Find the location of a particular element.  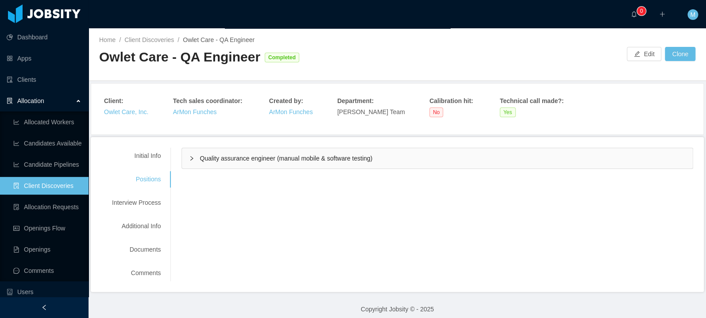

a: icon: line-chartAllocated Workers is located at coordinates (47, 122).